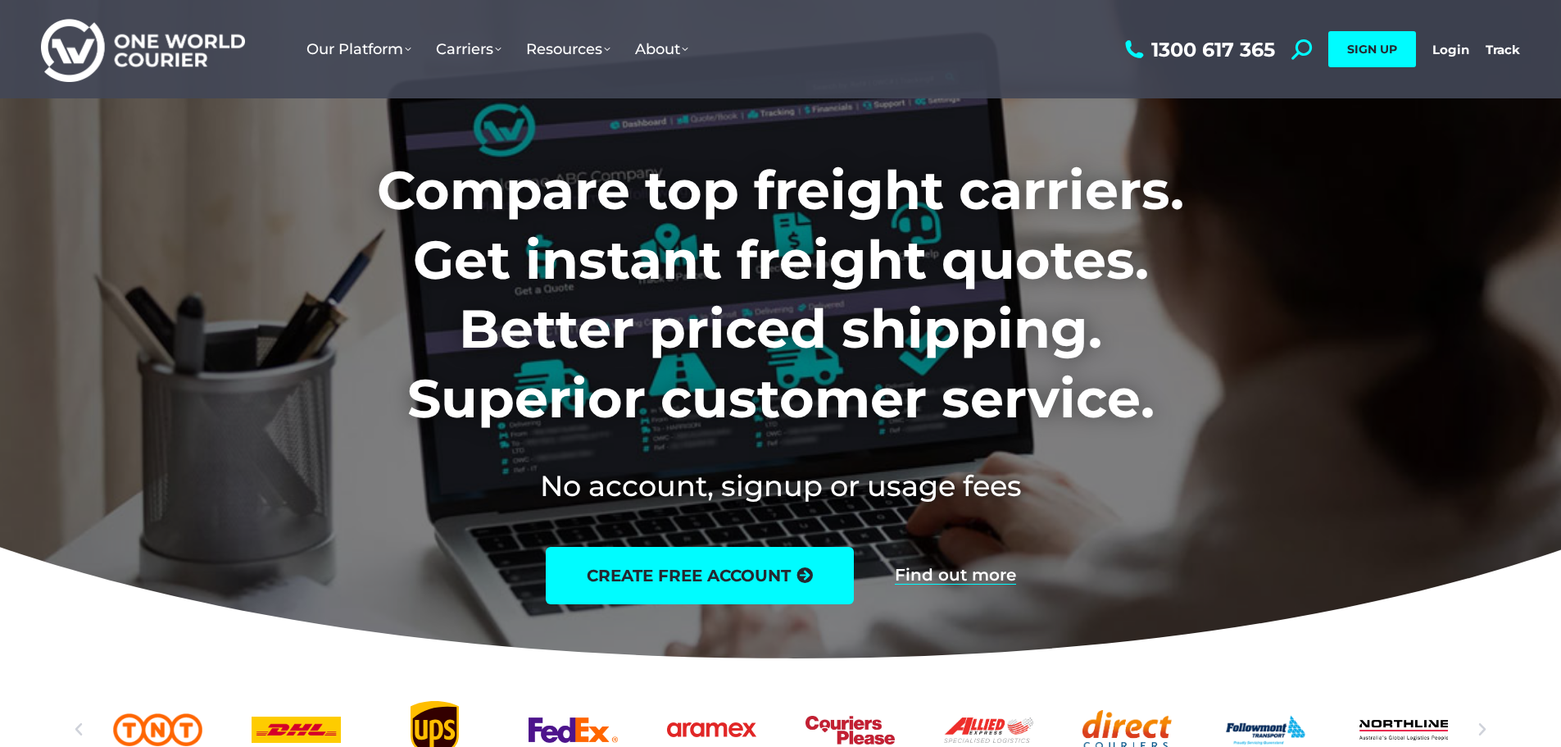 The width and height of the screenshot is (1561, 747). What do you see at coordinates (469, 49) in the screenshot?
I see `a: Carriers` at bounding box center [469, 49].